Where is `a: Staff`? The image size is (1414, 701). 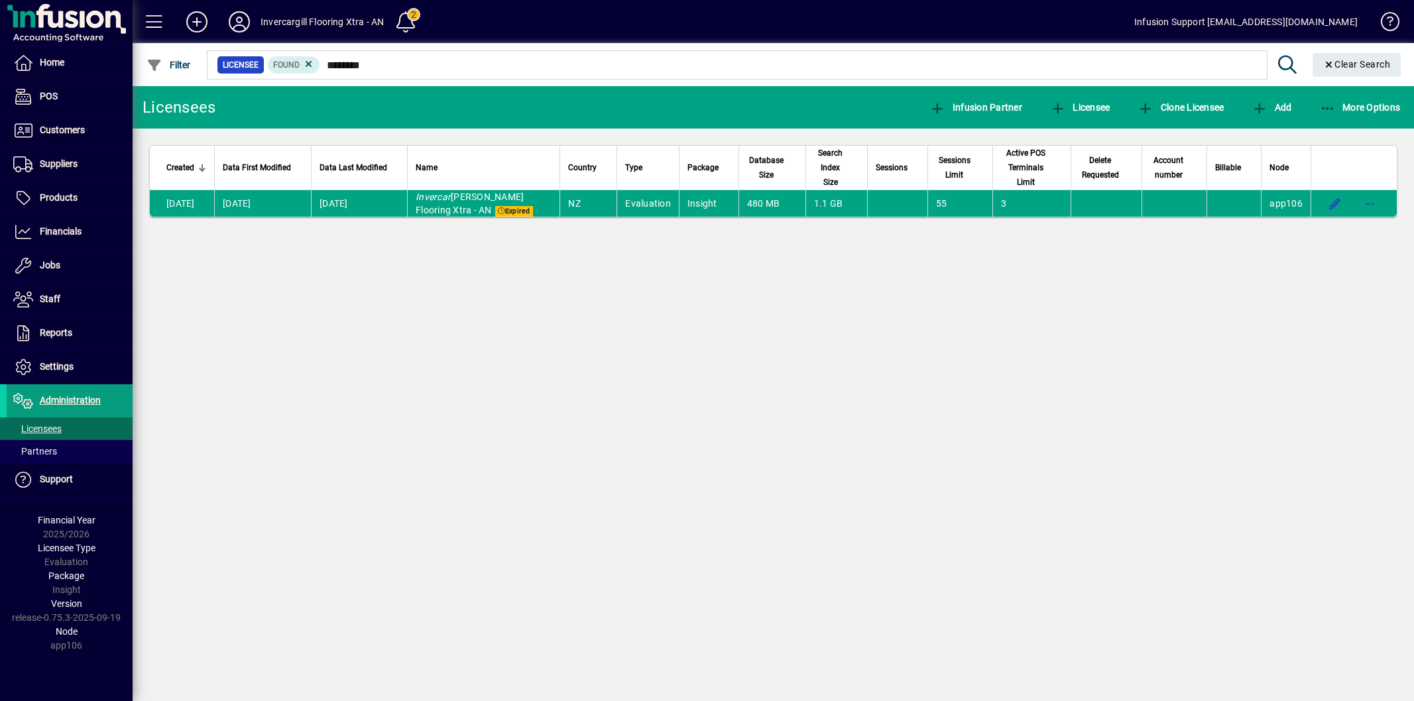 a: Staff is located at coordinates (70, 300).